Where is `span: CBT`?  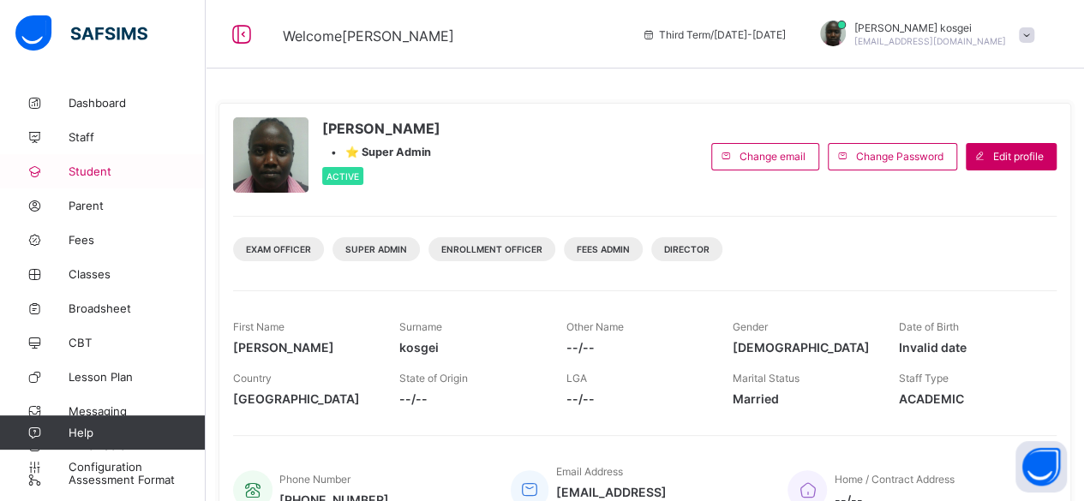
span: CBT is located at coordinates (137, 343).